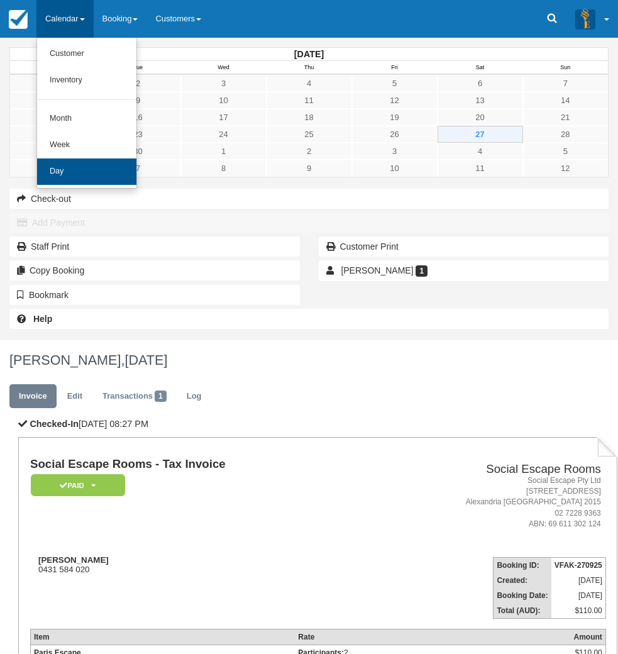  What do you see at coordinates (566, 100) in the screenshot?
I see `a: 14` at bounding box center [566, 100].